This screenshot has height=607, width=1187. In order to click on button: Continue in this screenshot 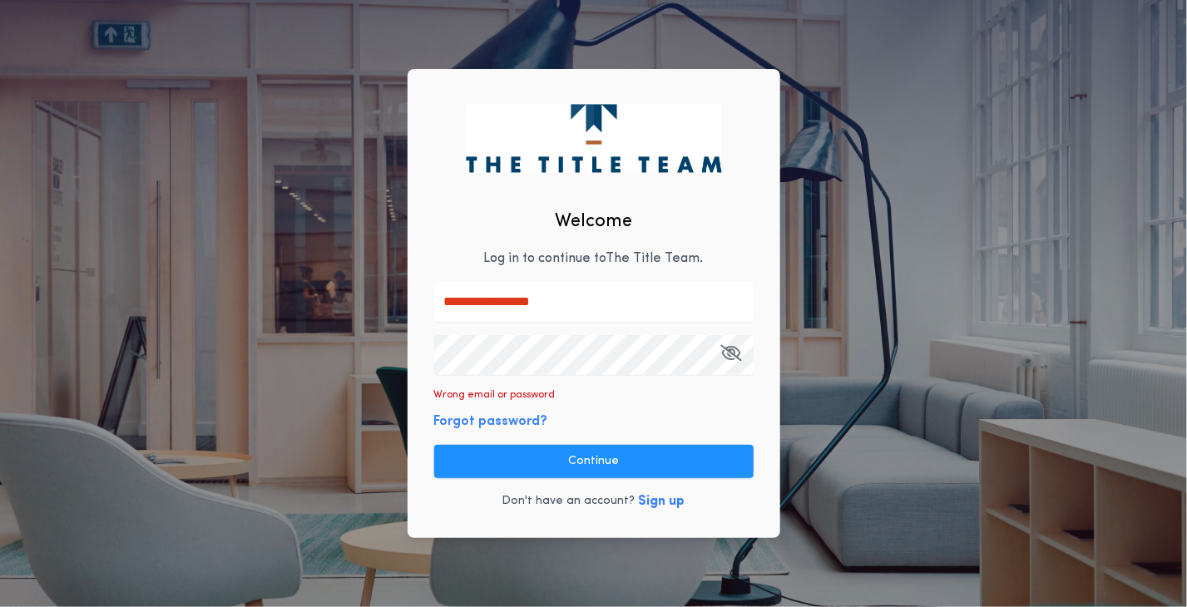, I will do `click(594, 462)`.